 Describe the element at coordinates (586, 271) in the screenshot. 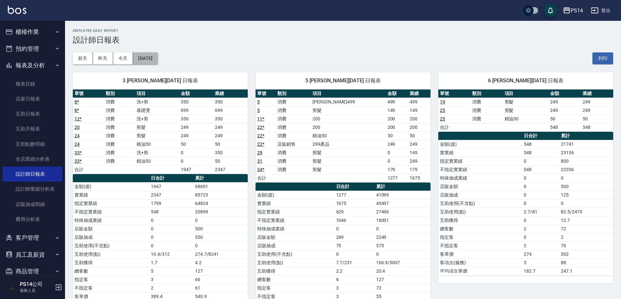

I see `td: 247.1` at that location.